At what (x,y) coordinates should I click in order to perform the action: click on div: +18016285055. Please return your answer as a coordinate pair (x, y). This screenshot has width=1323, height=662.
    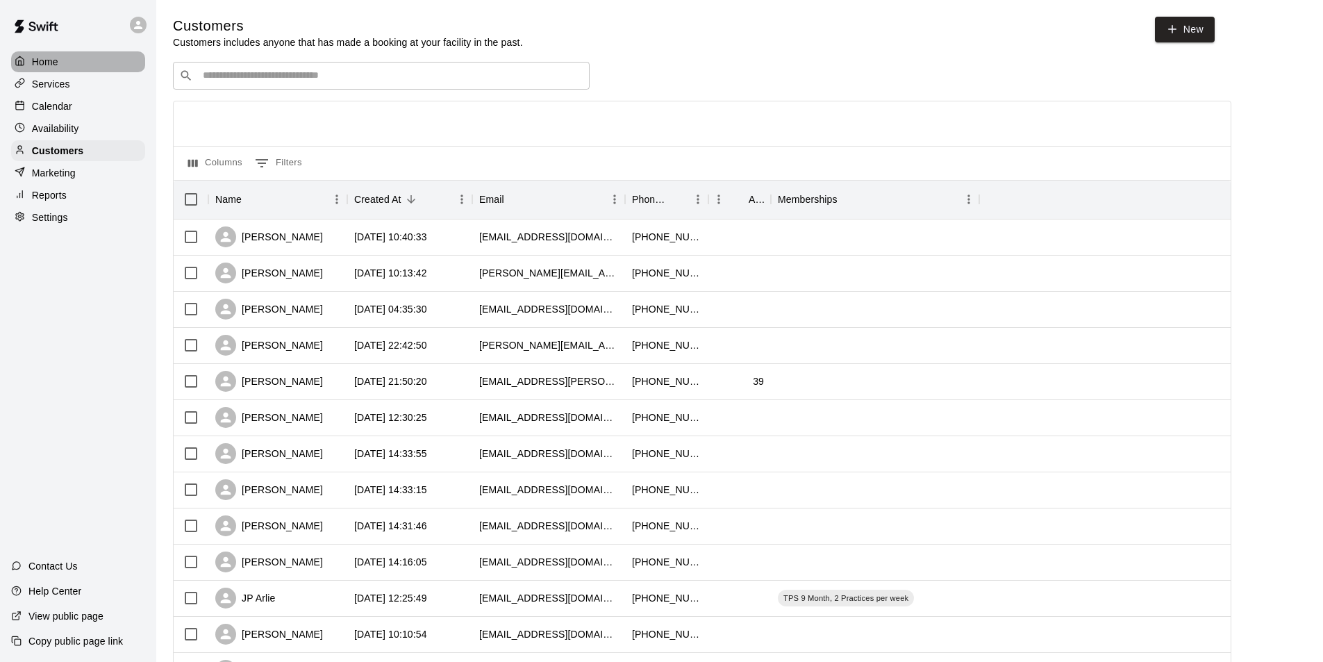
    Looking at the image, I should click on (667, 634).